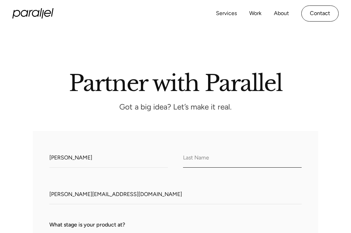 The height and width of the screenshot is (233, 351). Describe the element at coordinates (255, 13) in the screenshot. I see `a: Work` at that location.